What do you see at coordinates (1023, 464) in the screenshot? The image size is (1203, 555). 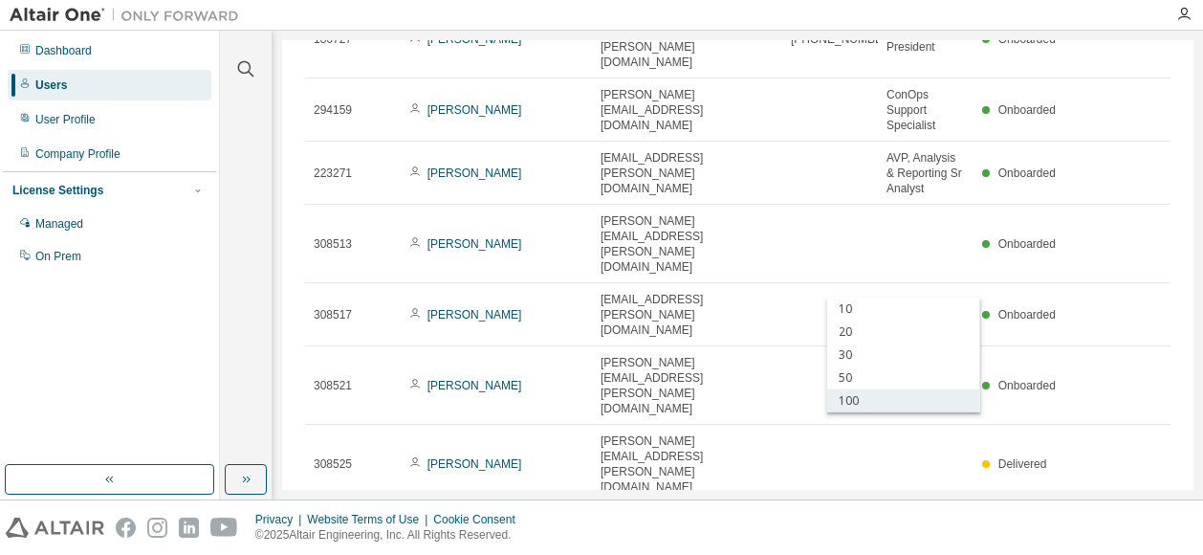 I see `span: Delivered` at bounding box center [1023, 464].